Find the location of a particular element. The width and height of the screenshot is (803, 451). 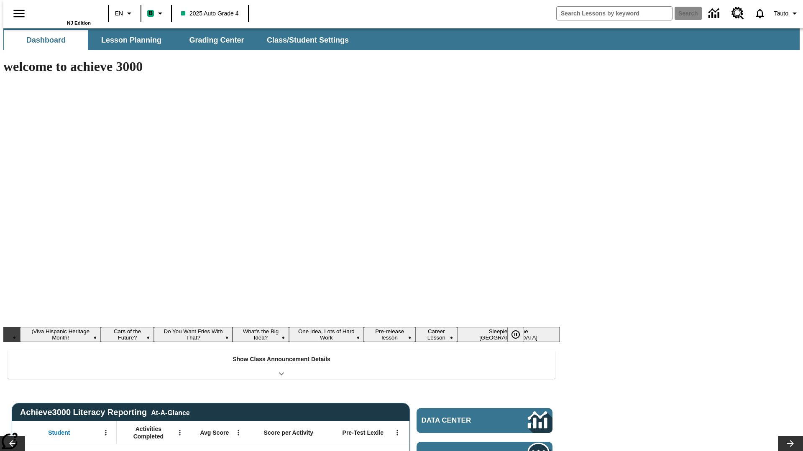

button: Slide 2 Cars of the Future? is located at coordinates (127, 335).